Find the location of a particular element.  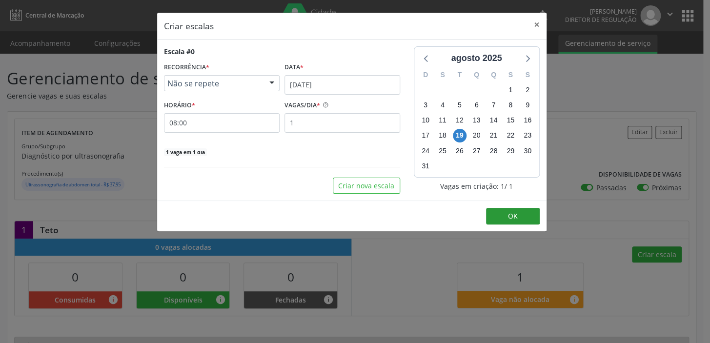

span: OK is located at coordinates (513, 216).